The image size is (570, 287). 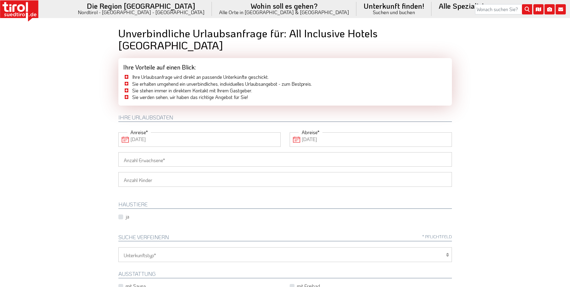 I want to click on h2: Ihre Urlaubsdaten, so click(x=285, y=118).